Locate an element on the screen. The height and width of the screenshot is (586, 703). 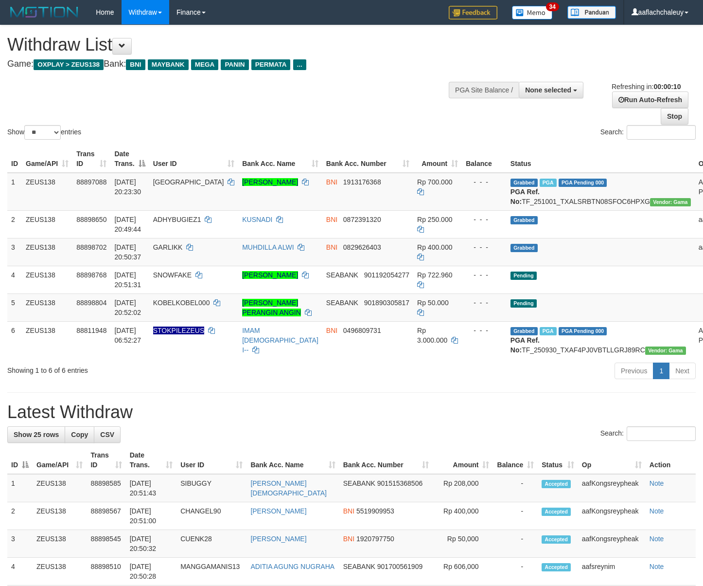
td: 88898545 is located at coordinates (106, 543).